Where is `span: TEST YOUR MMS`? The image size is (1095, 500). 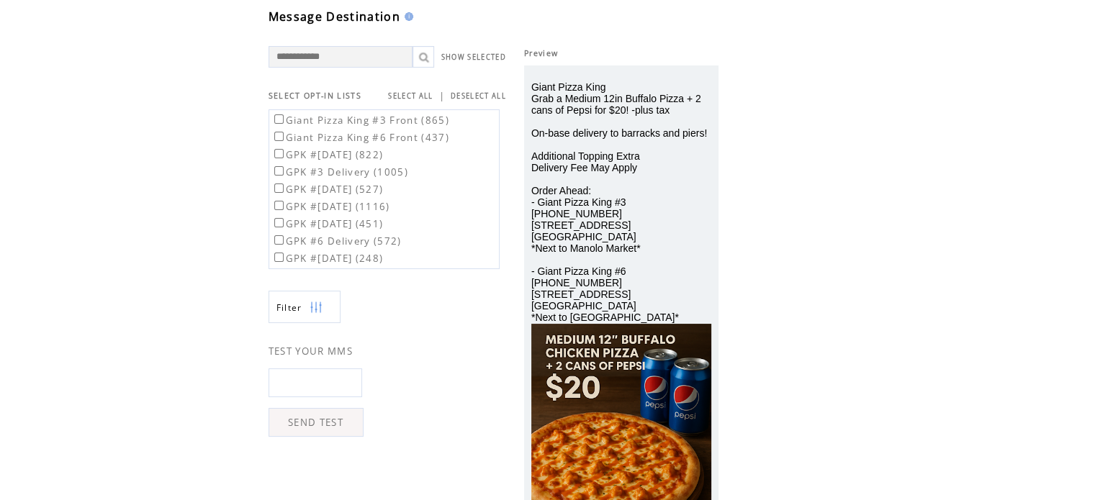
span: TEST YOUR MMS is located at coordinates (310, 351).